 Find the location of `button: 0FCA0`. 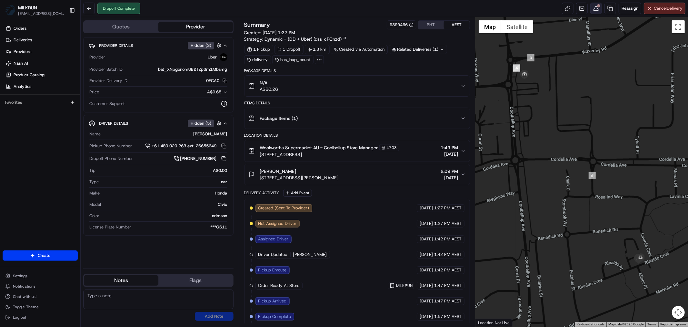

button: 0FCA0 is located at coordinates (217, 81).